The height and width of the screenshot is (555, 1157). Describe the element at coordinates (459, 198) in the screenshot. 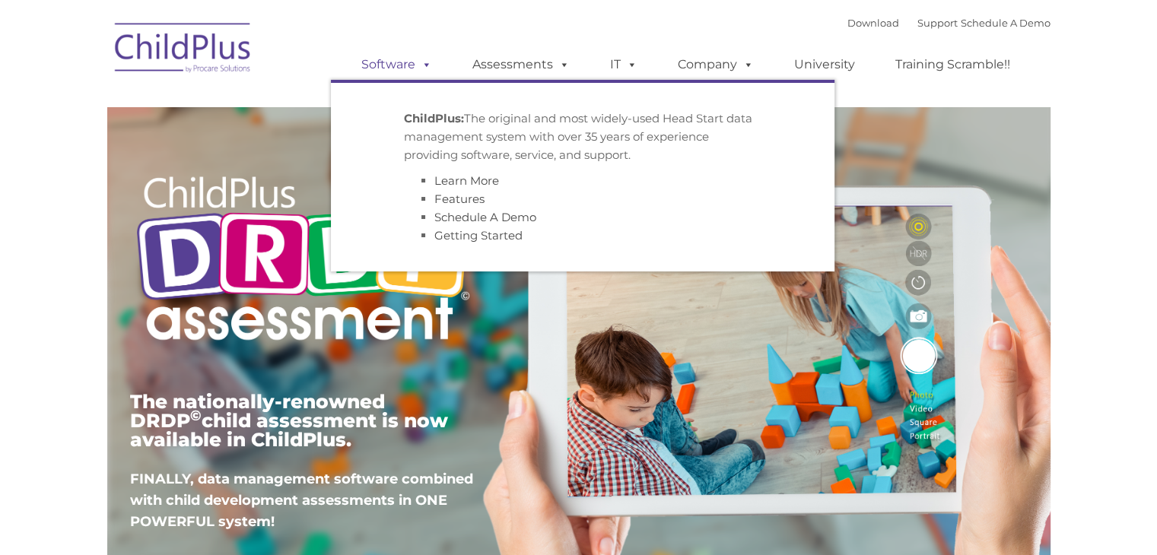

I see `a: Features` at that location.